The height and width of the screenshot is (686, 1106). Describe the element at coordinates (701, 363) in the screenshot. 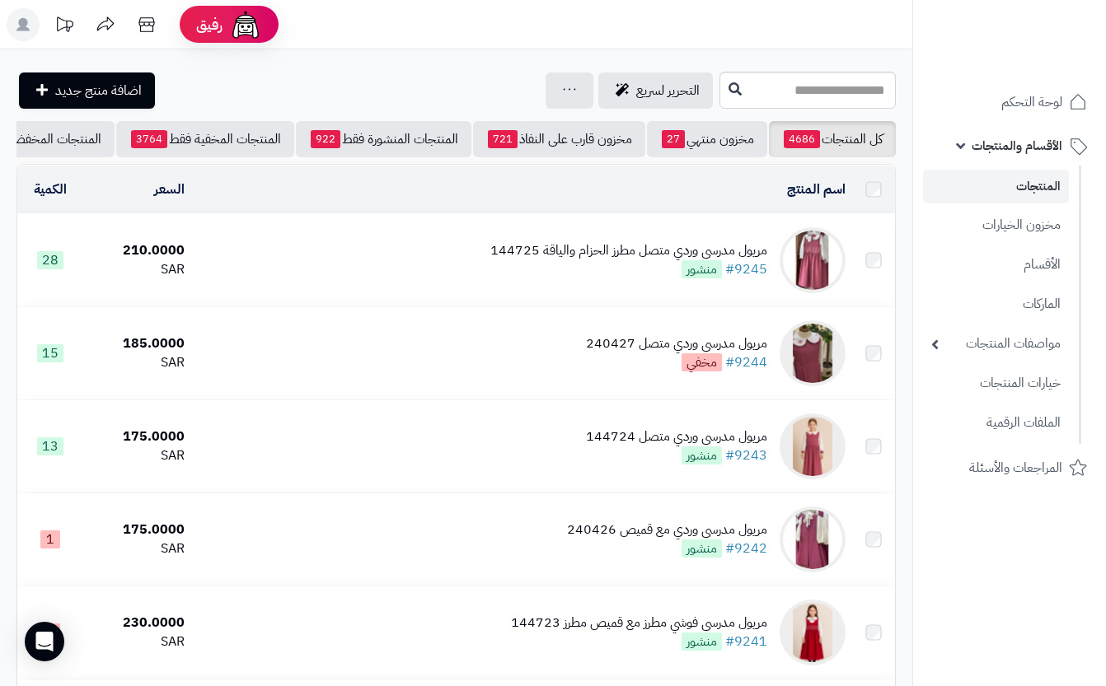

I see `span: مخفي` at that location.